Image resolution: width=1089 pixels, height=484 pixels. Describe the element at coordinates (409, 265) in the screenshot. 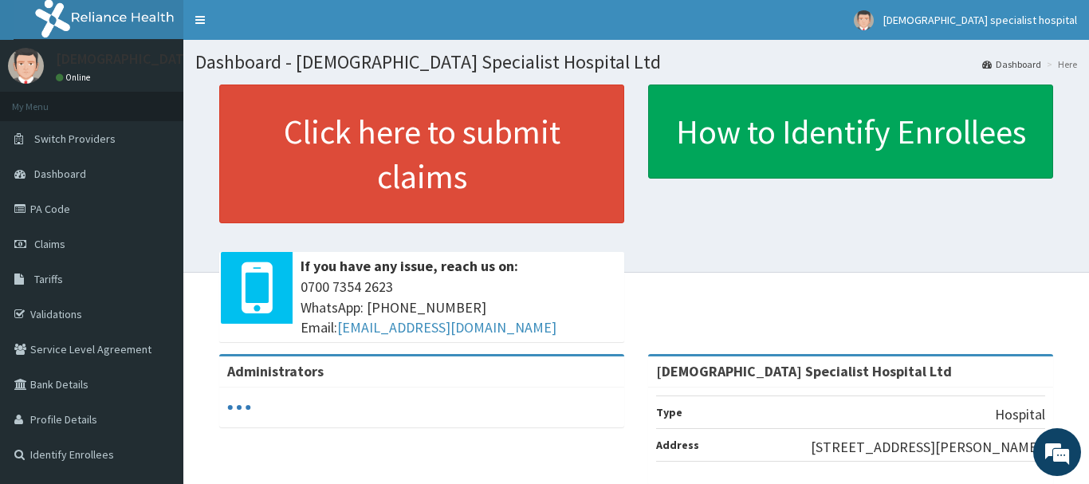

I see `b: If you have any issue, reach us on:` at that location.